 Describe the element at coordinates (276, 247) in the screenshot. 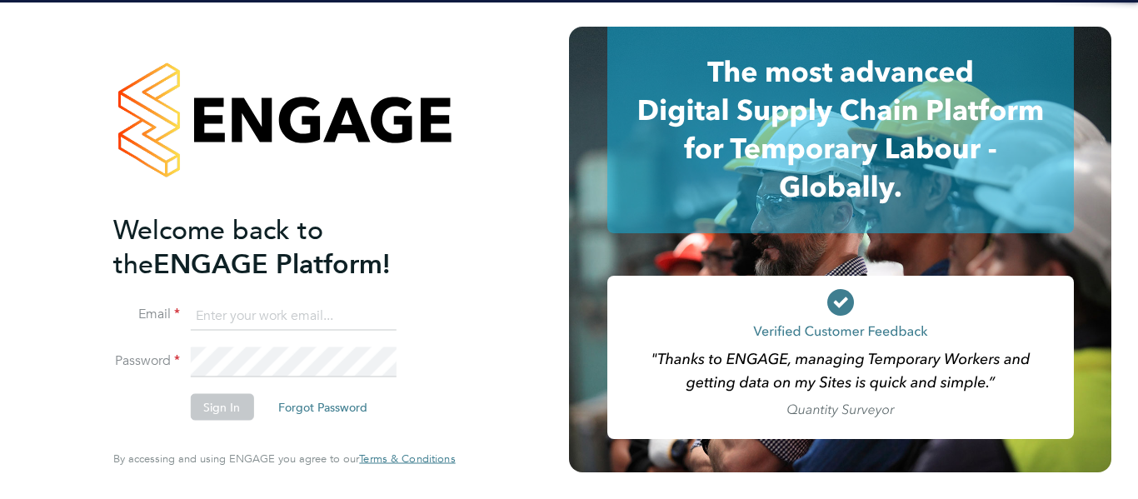

I see `h2: ENGAGE Platform!` at that location.